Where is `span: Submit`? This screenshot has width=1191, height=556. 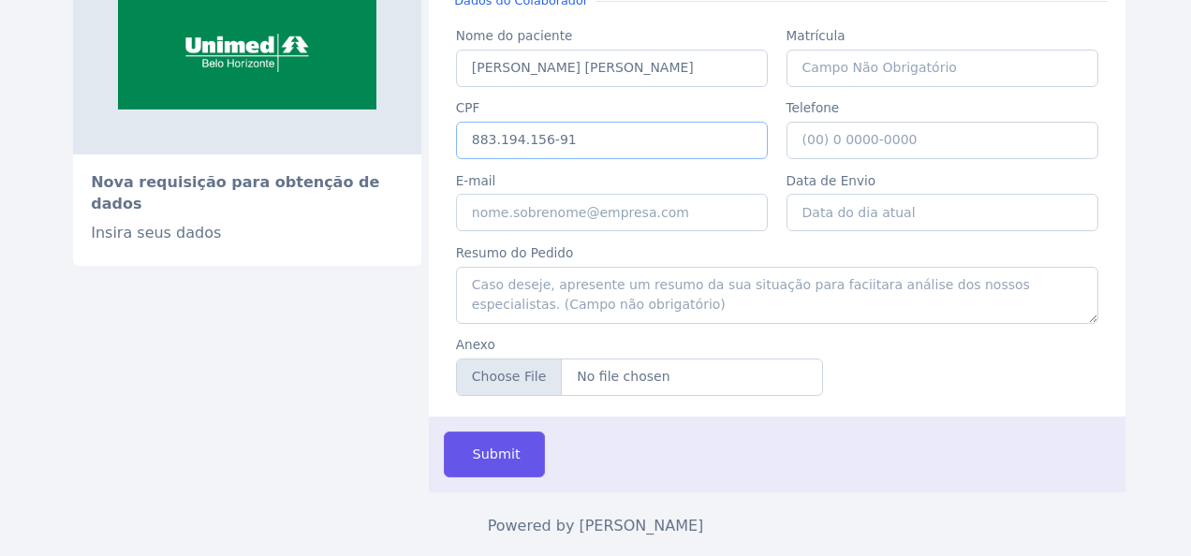 span: Submit is located at coordinates (494, 455).